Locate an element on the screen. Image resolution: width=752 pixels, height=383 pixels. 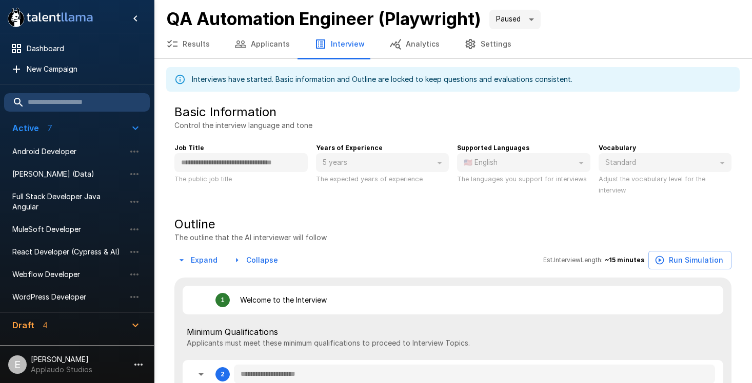
div: Standard is located at coordinates (665, 163).